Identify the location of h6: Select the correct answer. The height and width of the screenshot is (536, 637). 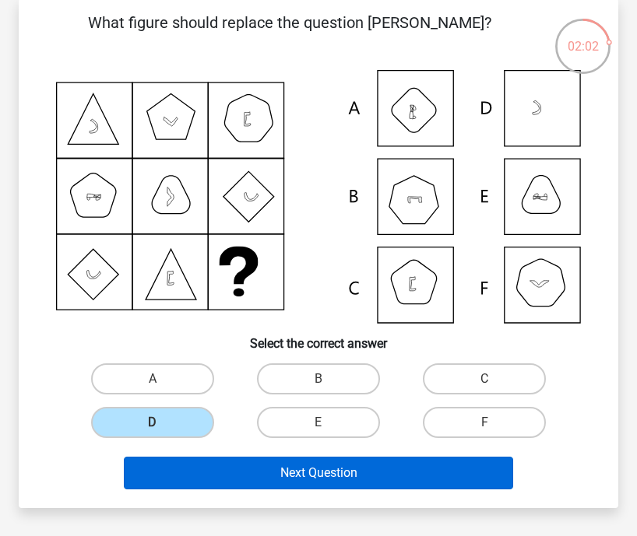
(318, 337).